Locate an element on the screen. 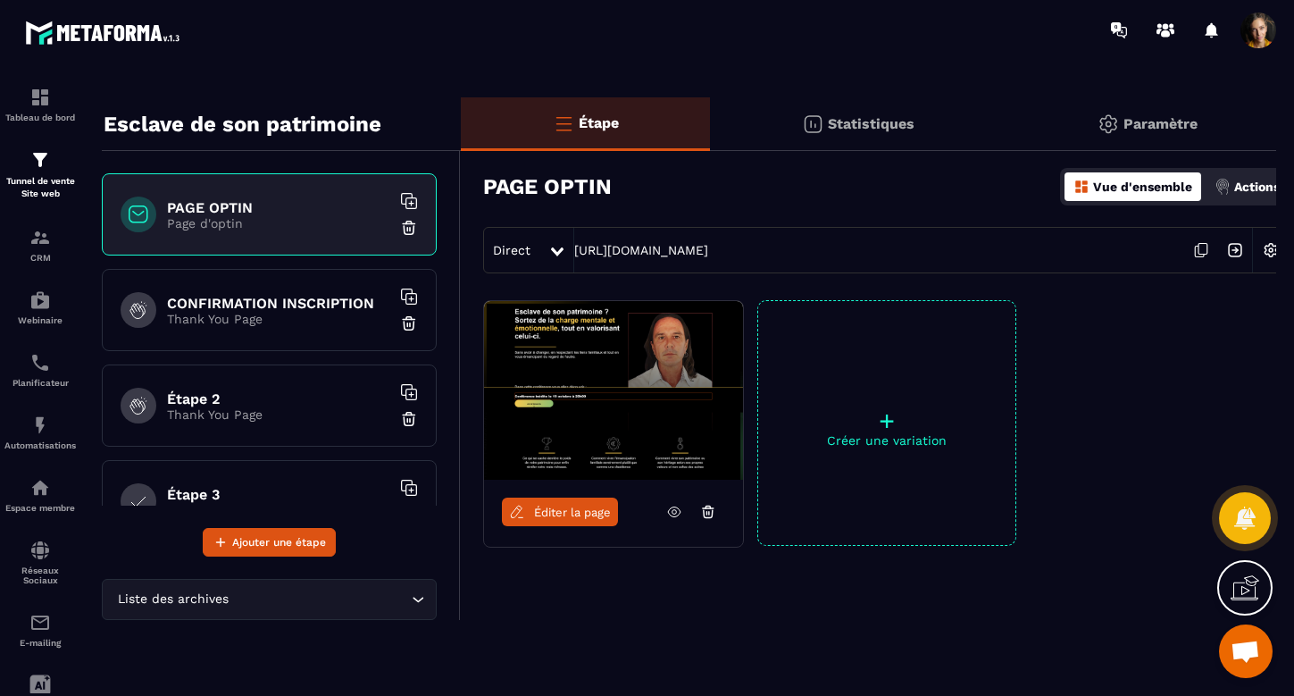 The width and height of the screenshot is (1294, 696). img: stats.20deebd0.svg is located at coordinates (813, 124).